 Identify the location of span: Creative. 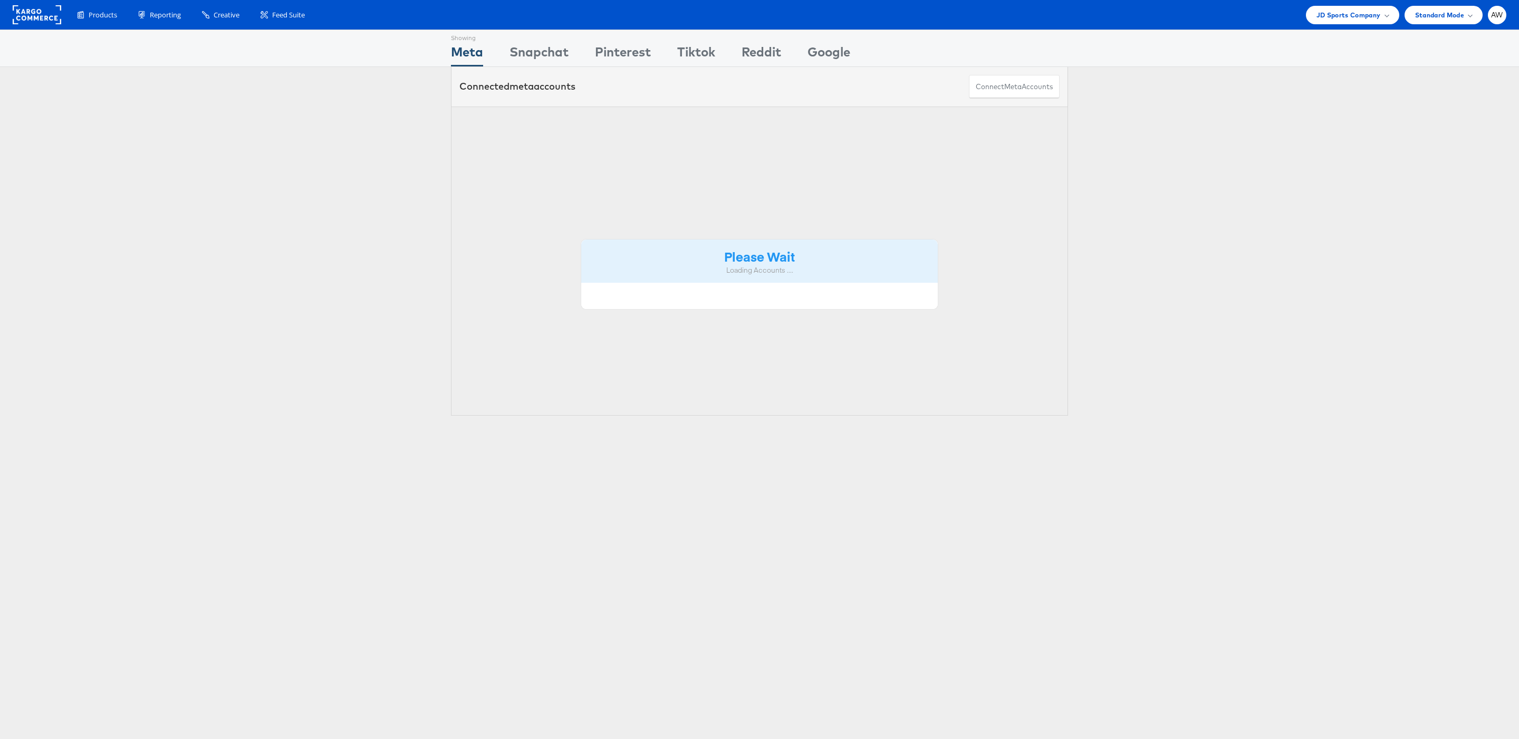
(226, 15).